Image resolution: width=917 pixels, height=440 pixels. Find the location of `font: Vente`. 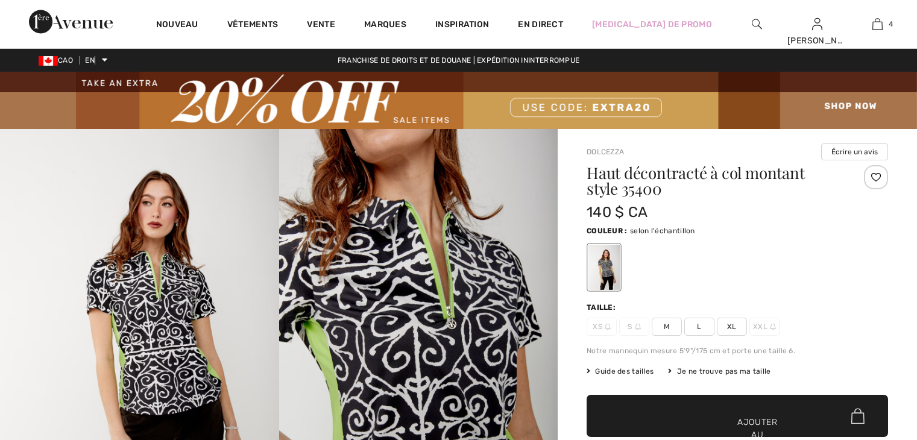

font: Vente is located at coordinates (321, 24).